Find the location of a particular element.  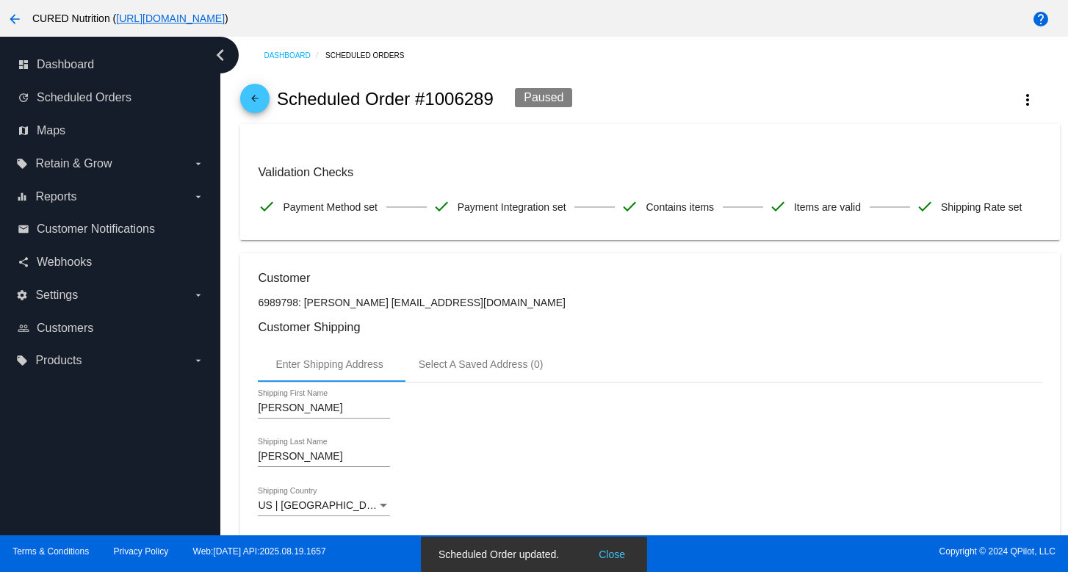

div: Paused is located at coordinates (544, 98).